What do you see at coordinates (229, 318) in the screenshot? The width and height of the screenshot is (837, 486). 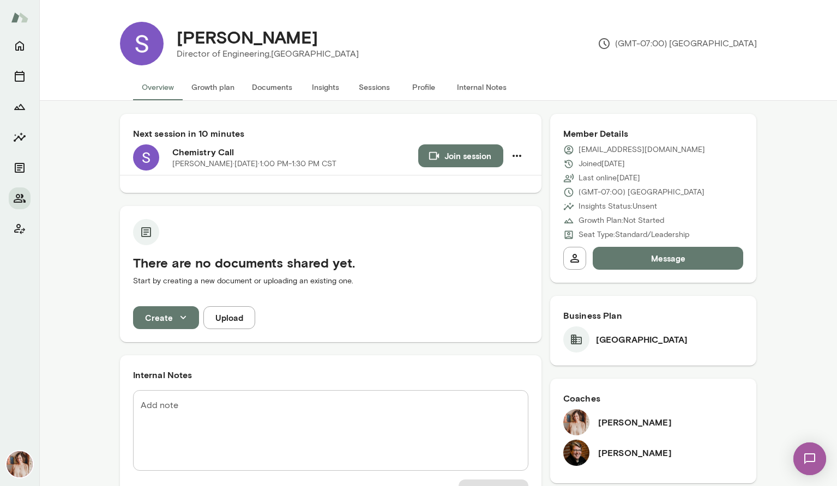 I see `button: Upload` at bounding box center [229, 318].